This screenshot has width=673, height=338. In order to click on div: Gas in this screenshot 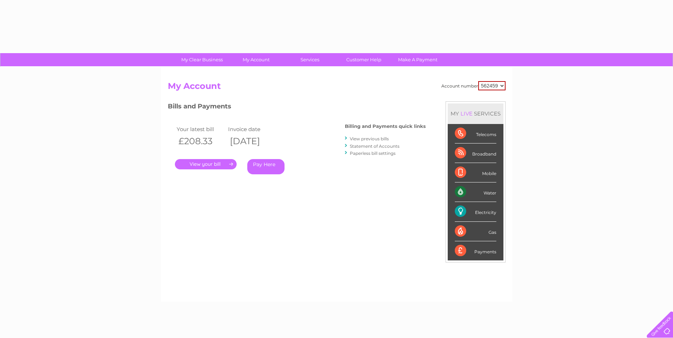, I will do `click(475, 232)`.